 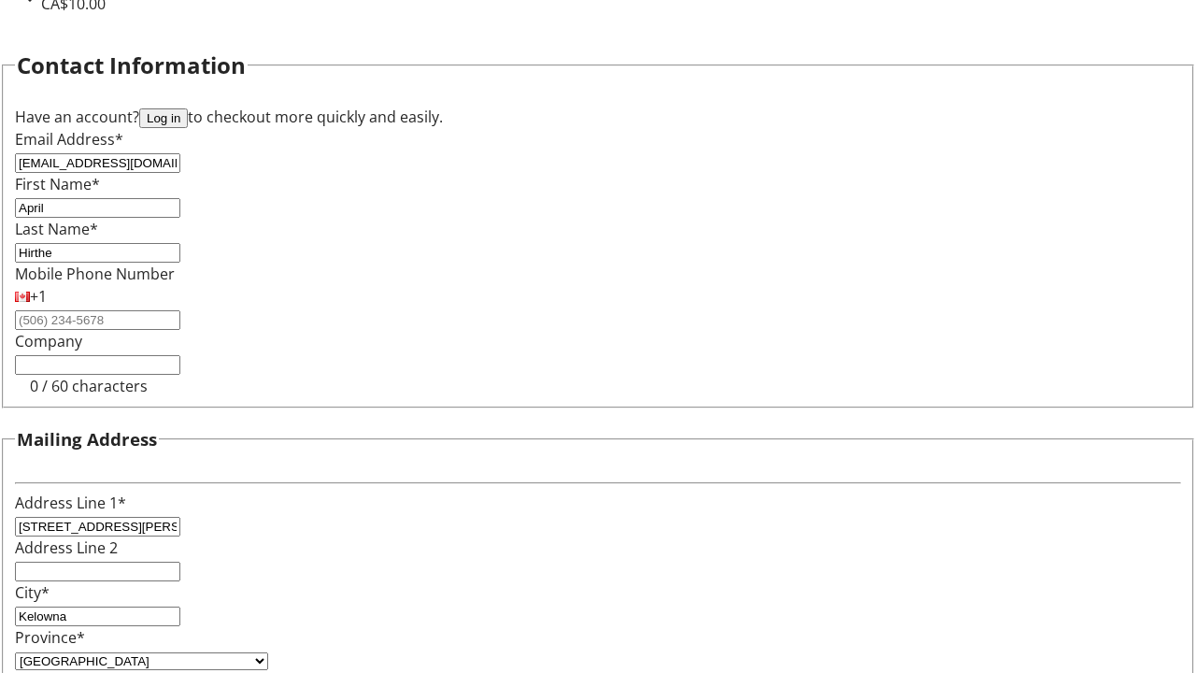 What do you see at coordinates (131, 65) in the screenshot?
I see `h2: Contact Information` at bounding box center [131, 65].